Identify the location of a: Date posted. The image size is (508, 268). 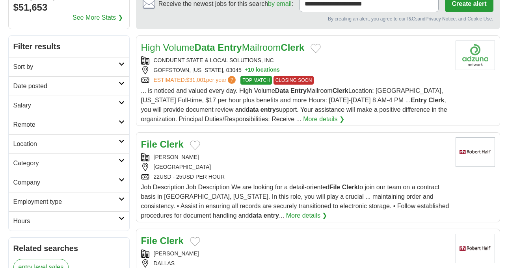
(69, 86).